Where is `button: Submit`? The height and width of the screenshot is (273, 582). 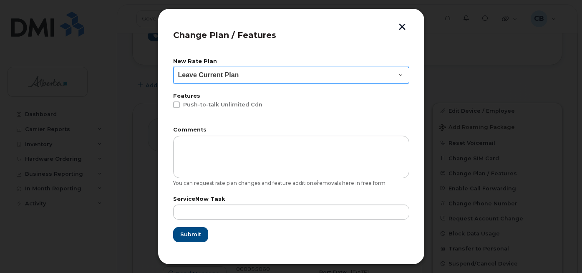
button: Submit is located at coordinates (191, 235).